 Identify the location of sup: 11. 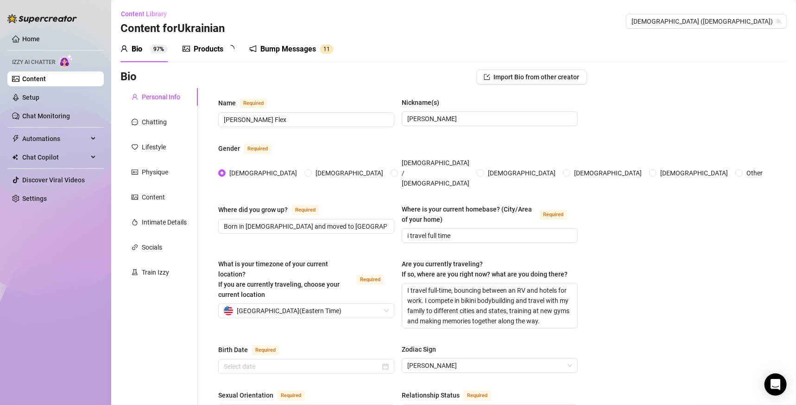
(327, 49).